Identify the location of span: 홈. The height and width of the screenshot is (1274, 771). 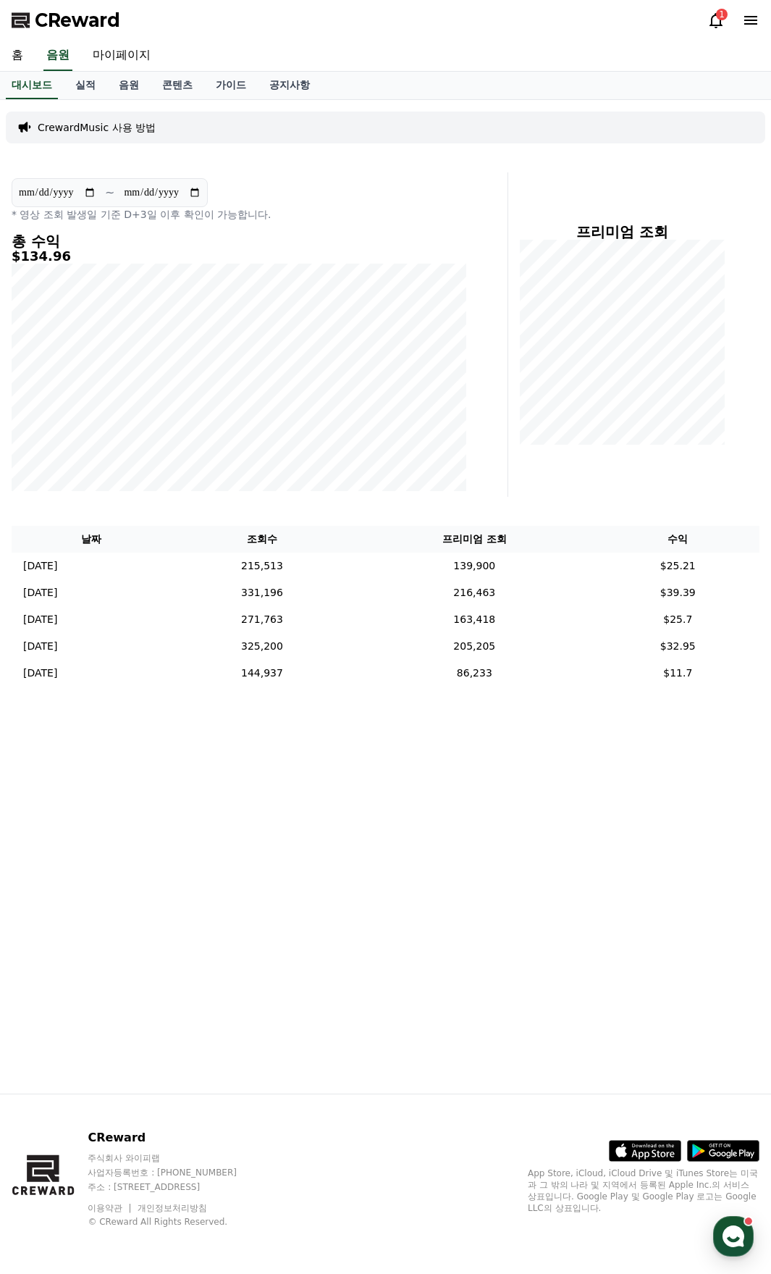
(50, 487).